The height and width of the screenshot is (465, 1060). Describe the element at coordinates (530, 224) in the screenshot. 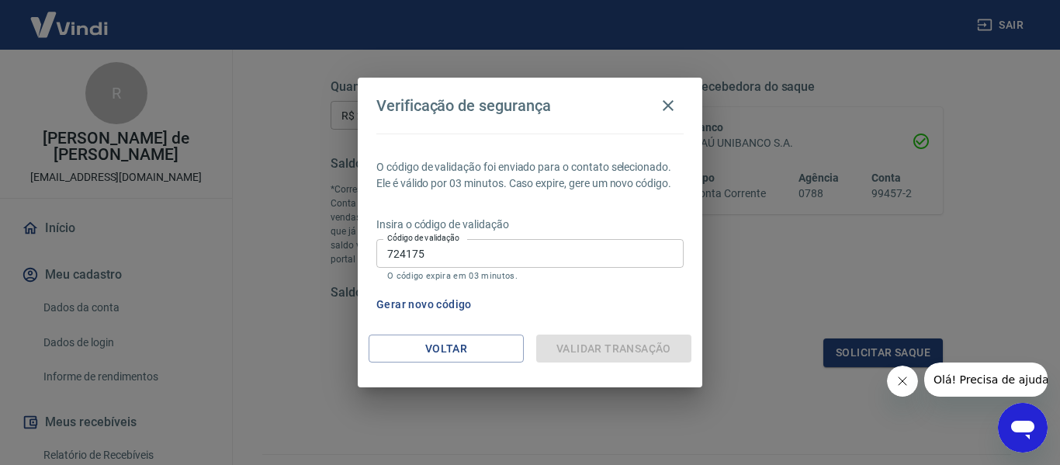

I see `p: Insira o código de validação` at that location.